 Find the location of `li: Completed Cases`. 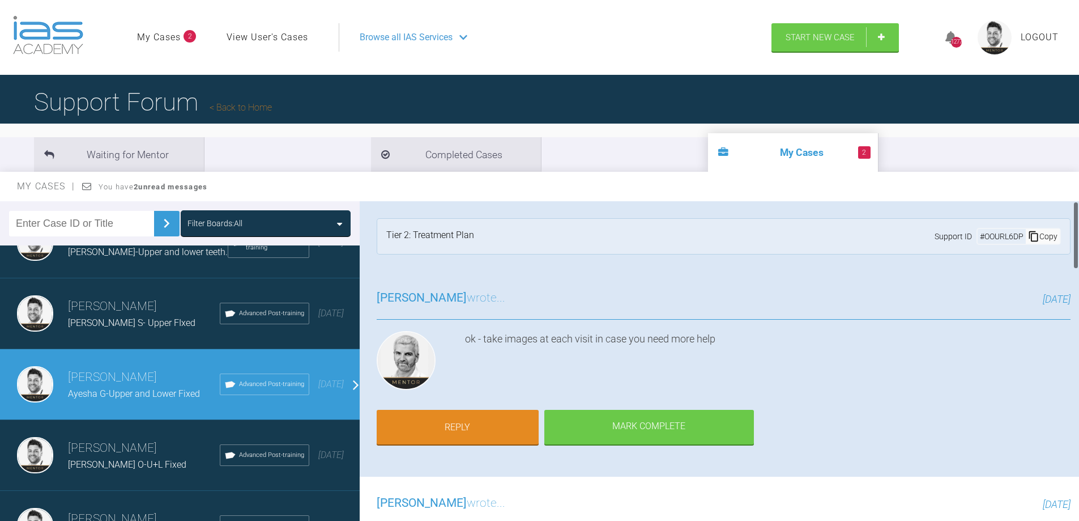

li: Completed Cases is located at coordinates (456, 154).